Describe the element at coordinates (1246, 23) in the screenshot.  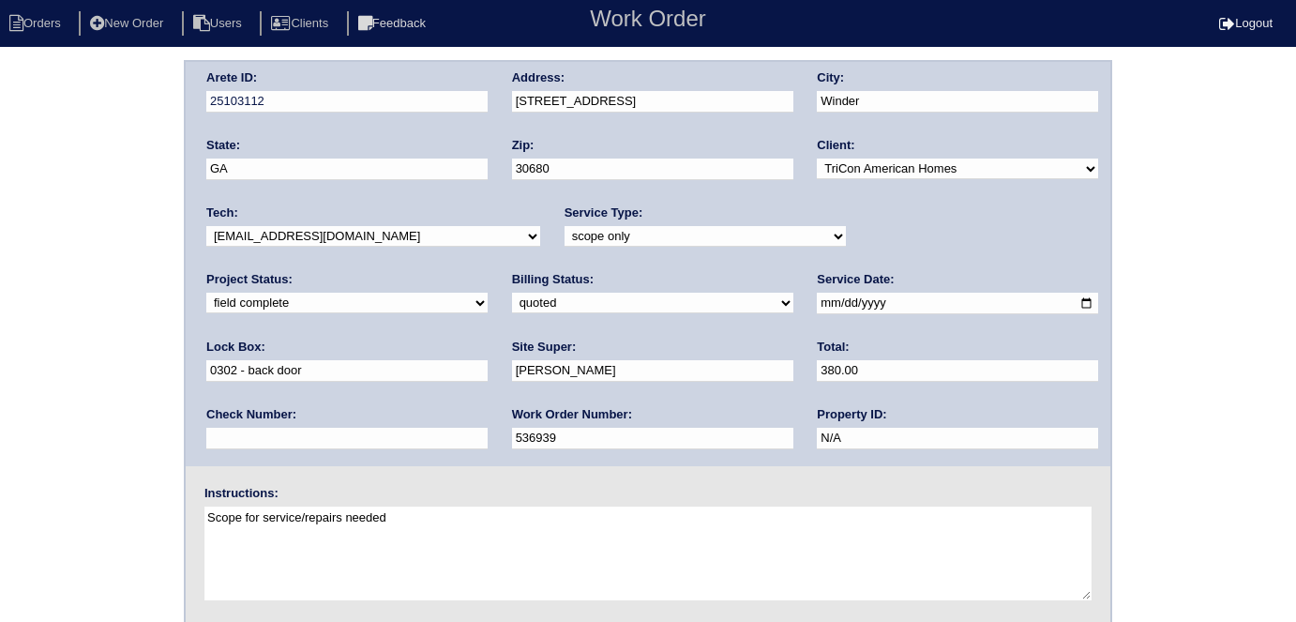
I see `a: Logout` at that location.